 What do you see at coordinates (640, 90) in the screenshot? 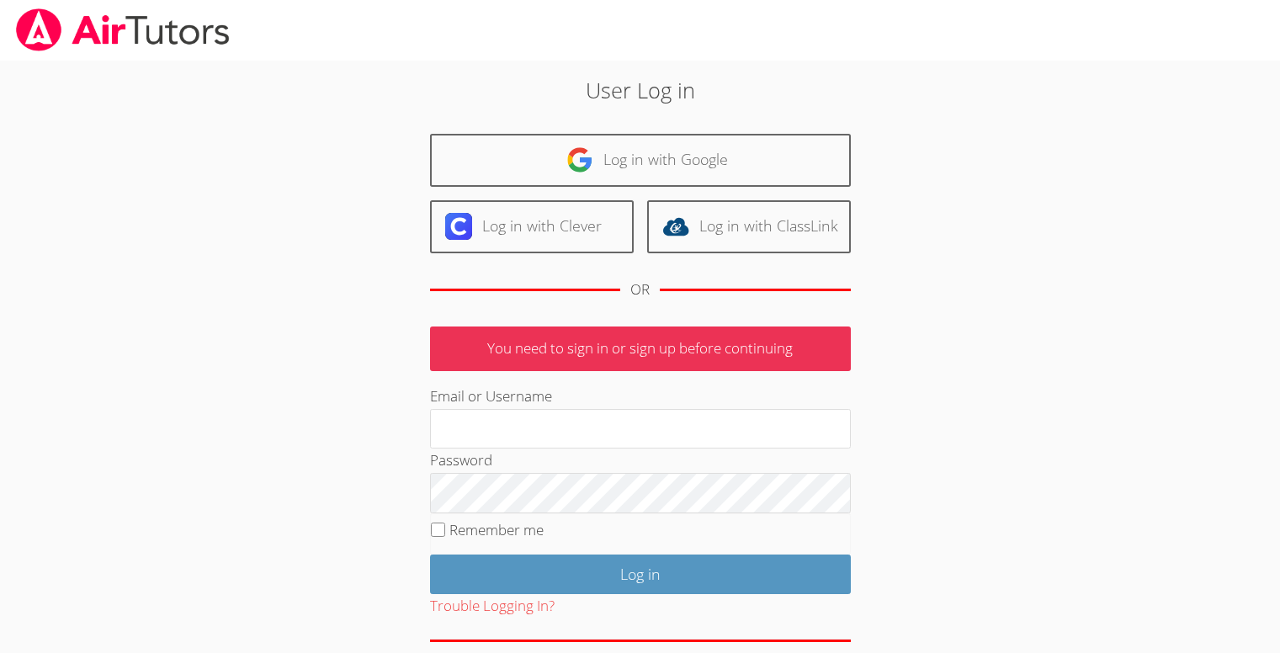
I see `h2: User Log in` at bounding box center [640, 90].